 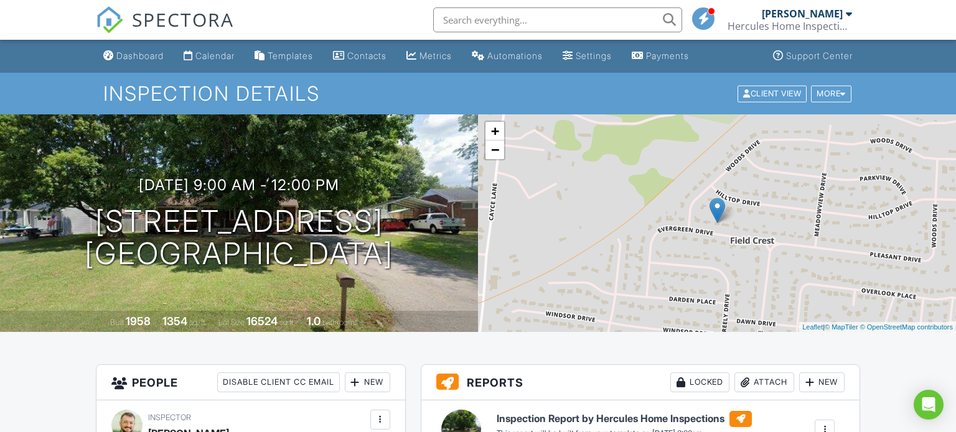 I want to click on a: Zoom out, so click(x=495, y=150).